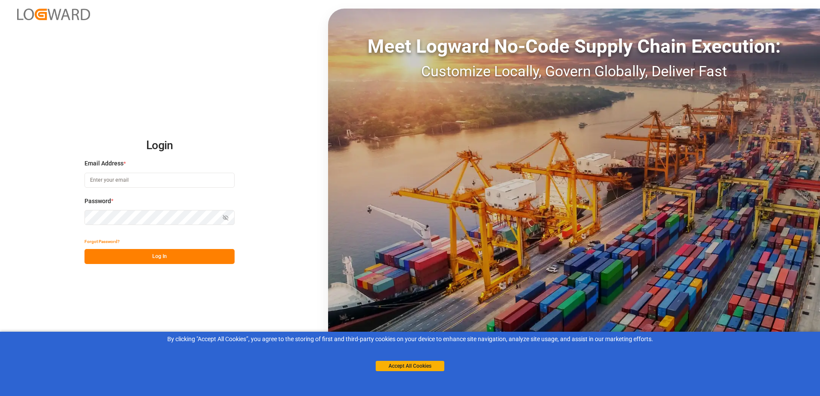  Describe the element at coordinates (159, 180) in the screenshot. I see `input: Enter your email` at that location.